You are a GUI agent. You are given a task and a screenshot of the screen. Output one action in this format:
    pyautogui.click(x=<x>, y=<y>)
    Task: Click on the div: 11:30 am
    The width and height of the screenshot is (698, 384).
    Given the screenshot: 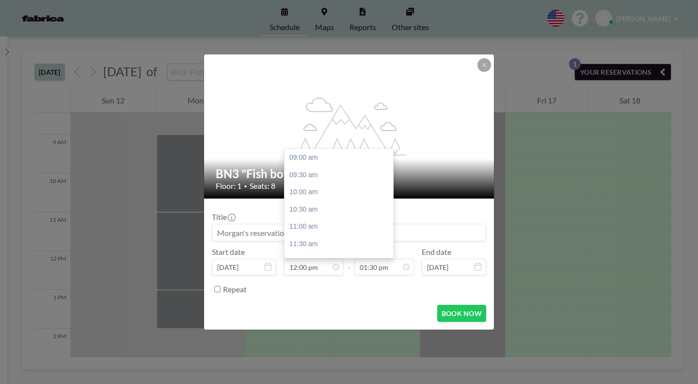 What is the action you would take?
    pyautogui.click(x=341, y=244)
    